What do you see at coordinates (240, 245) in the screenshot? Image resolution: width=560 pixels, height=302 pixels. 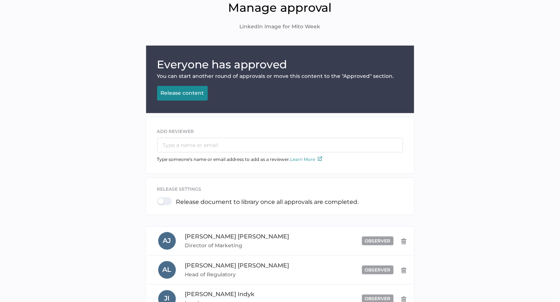 I see `span: Director of Marketing` at bounding box center [240, 245].